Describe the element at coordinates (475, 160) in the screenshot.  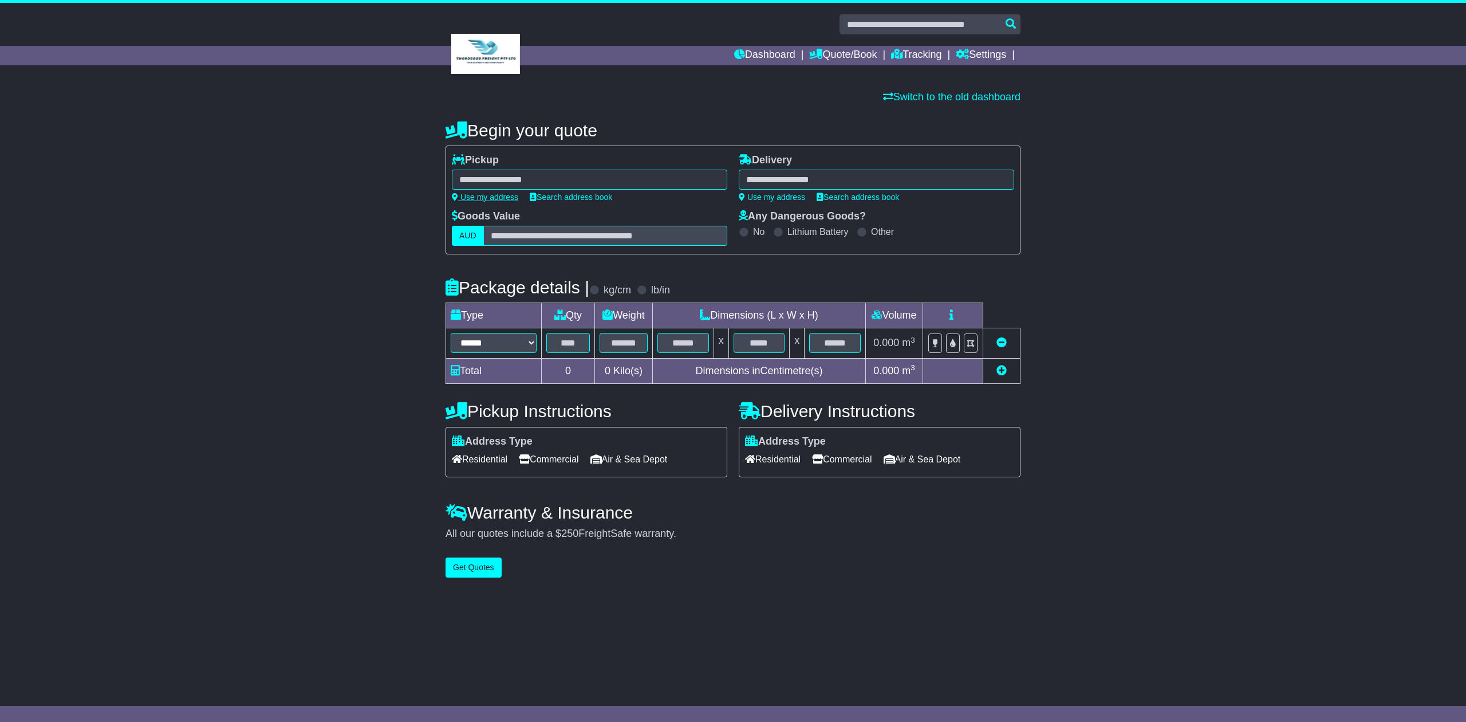
I see `label: Pickup` at that location.